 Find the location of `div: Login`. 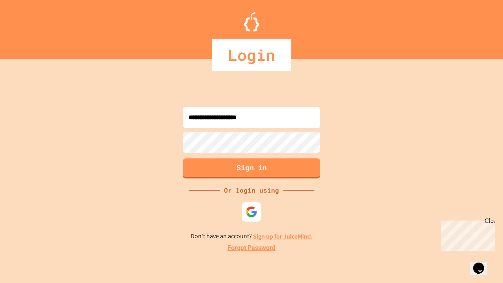

div: Login is located at coordinates (252, 55).